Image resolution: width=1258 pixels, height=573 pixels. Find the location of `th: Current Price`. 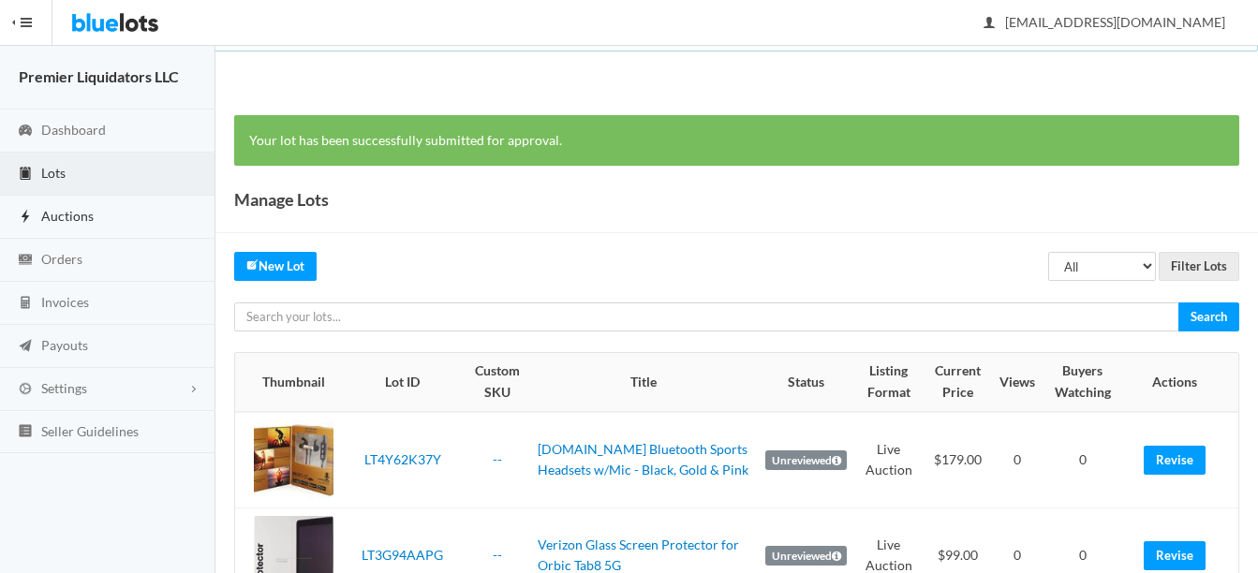

th: Current Price is located at coordinates (959, 382).